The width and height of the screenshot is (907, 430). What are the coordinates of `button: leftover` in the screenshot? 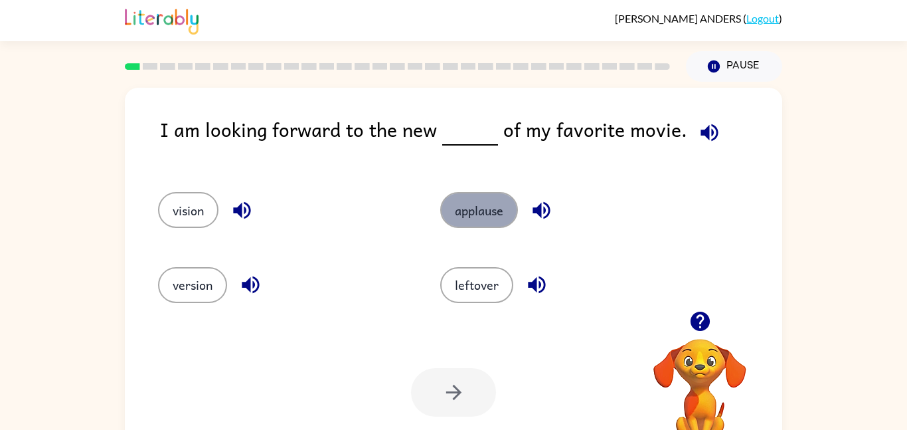 It's located at (477, 285).